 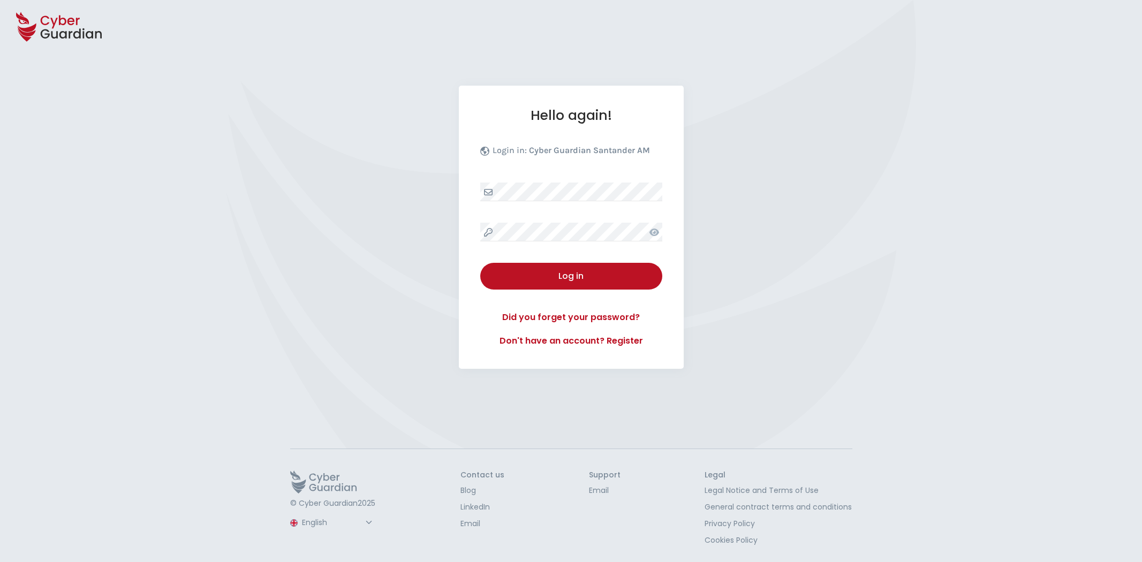 What do you see at coordinates (778, 540) in the screenshot?
I see `a: Cookies Policy` at bounding box center [778, 540].